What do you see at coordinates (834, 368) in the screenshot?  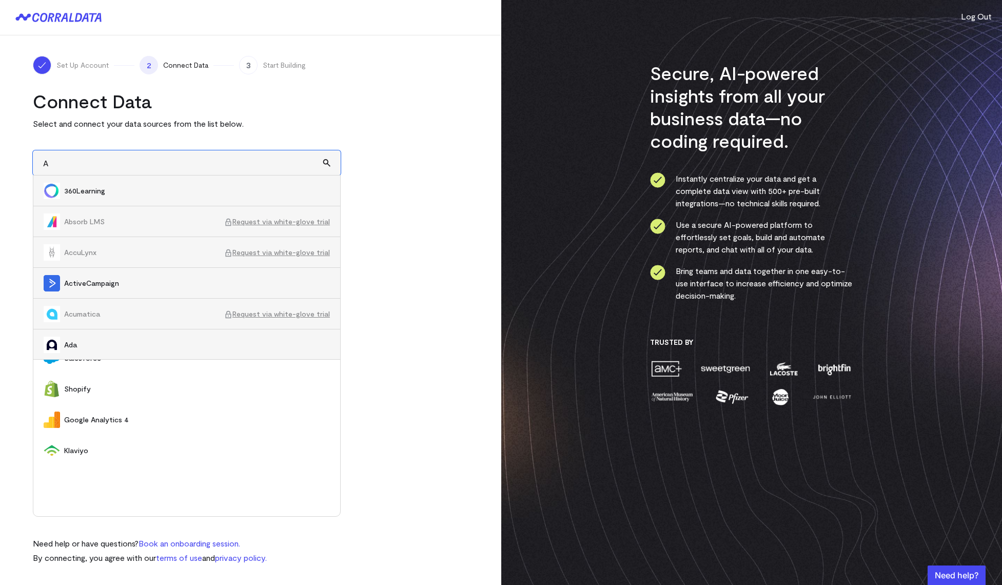 I see `img: brightfin-a251e171.png` at bounding box center [834, 368].